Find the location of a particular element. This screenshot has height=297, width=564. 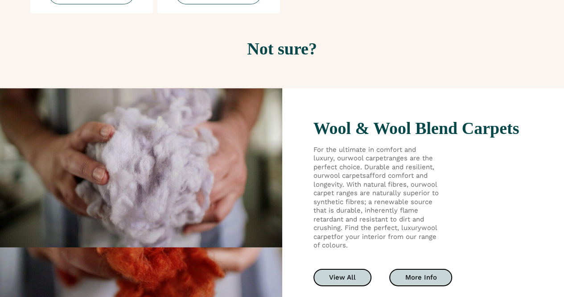

span: for your interior from our range of colours. is located at coordinates (375, 241).